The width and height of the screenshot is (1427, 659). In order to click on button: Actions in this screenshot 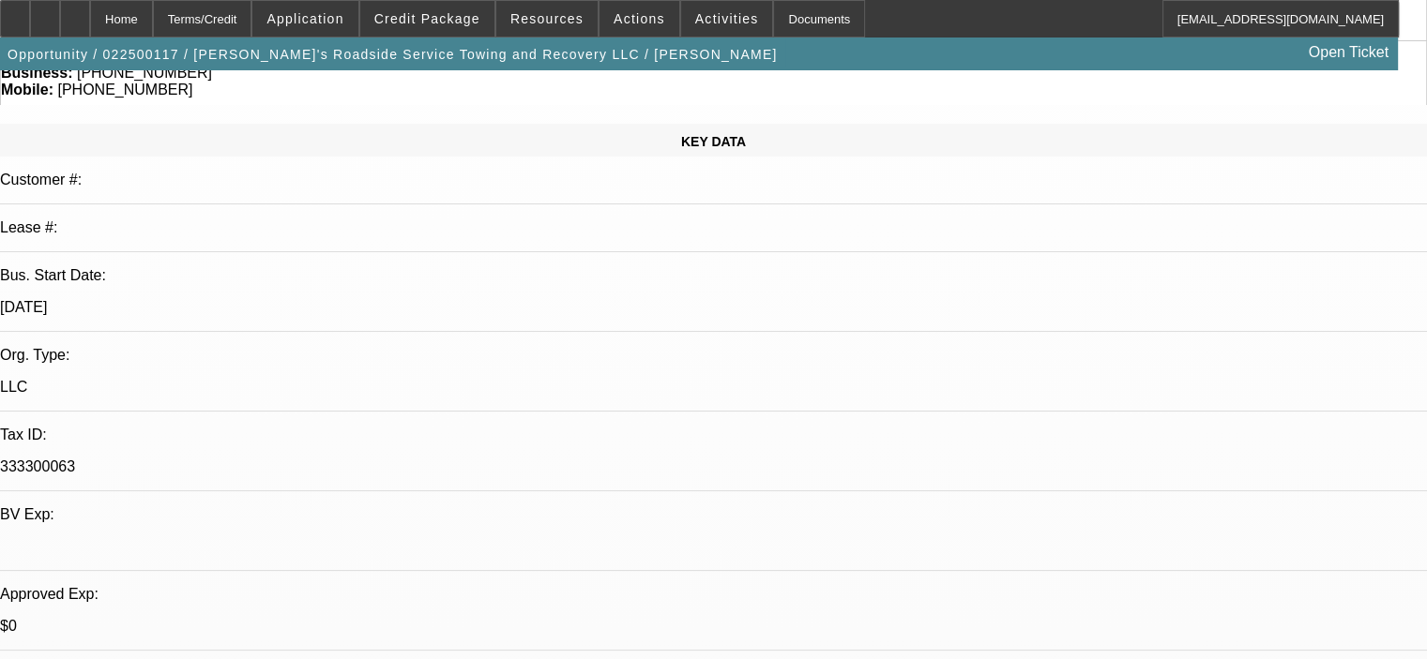, I will do `click(639, 19)`.